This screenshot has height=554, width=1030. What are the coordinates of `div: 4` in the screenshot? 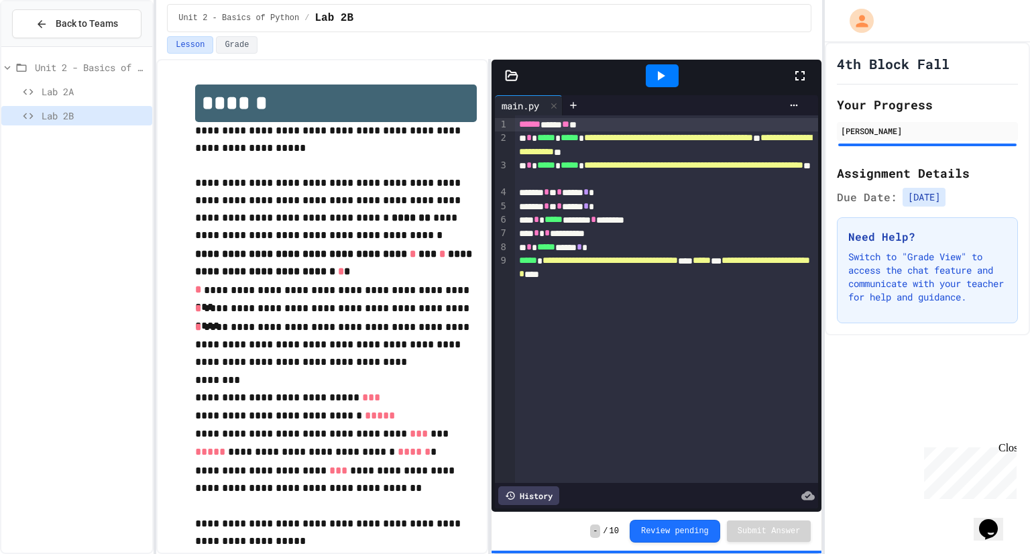 It's located at (502, 192).